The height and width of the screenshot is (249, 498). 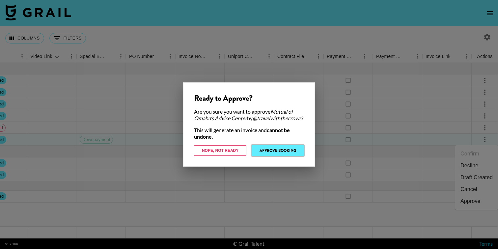 I want to click on em: Mutual of Omaha’s Advice Center, so click(x=244, y=115).